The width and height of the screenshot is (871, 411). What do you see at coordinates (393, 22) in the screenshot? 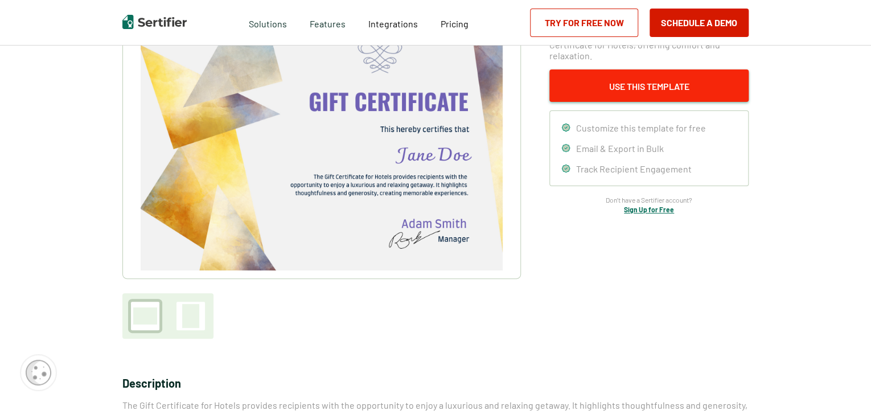
I see `a: Integrations` at bounding box center [393, 22].